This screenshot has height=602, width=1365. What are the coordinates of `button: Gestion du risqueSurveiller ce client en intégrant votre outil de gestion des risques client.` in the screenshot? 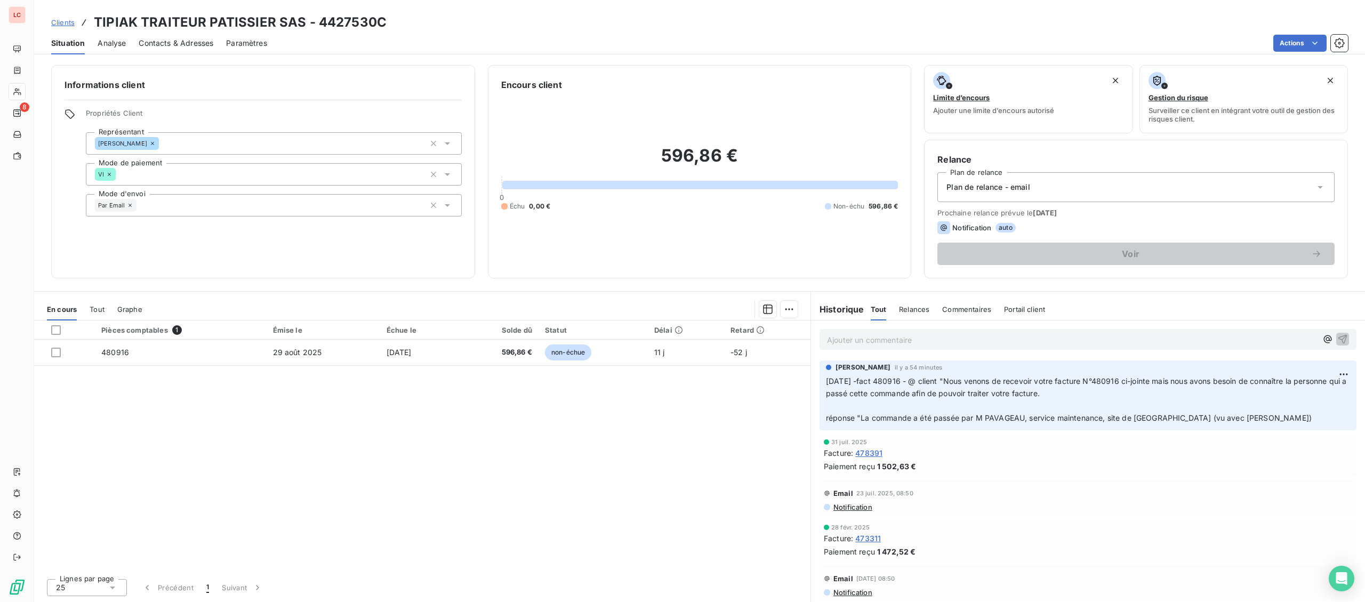 It's located at (1244, 99).